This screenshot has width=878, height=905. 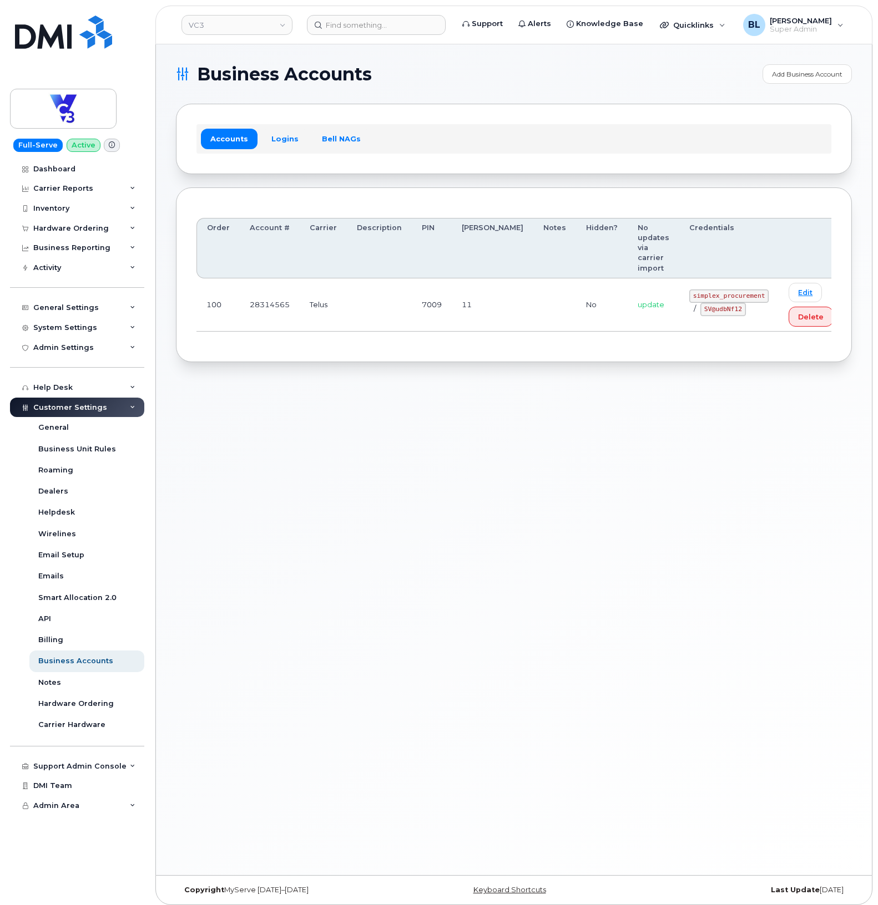 I want to click on th: Notes, so click(x=554, y=248).